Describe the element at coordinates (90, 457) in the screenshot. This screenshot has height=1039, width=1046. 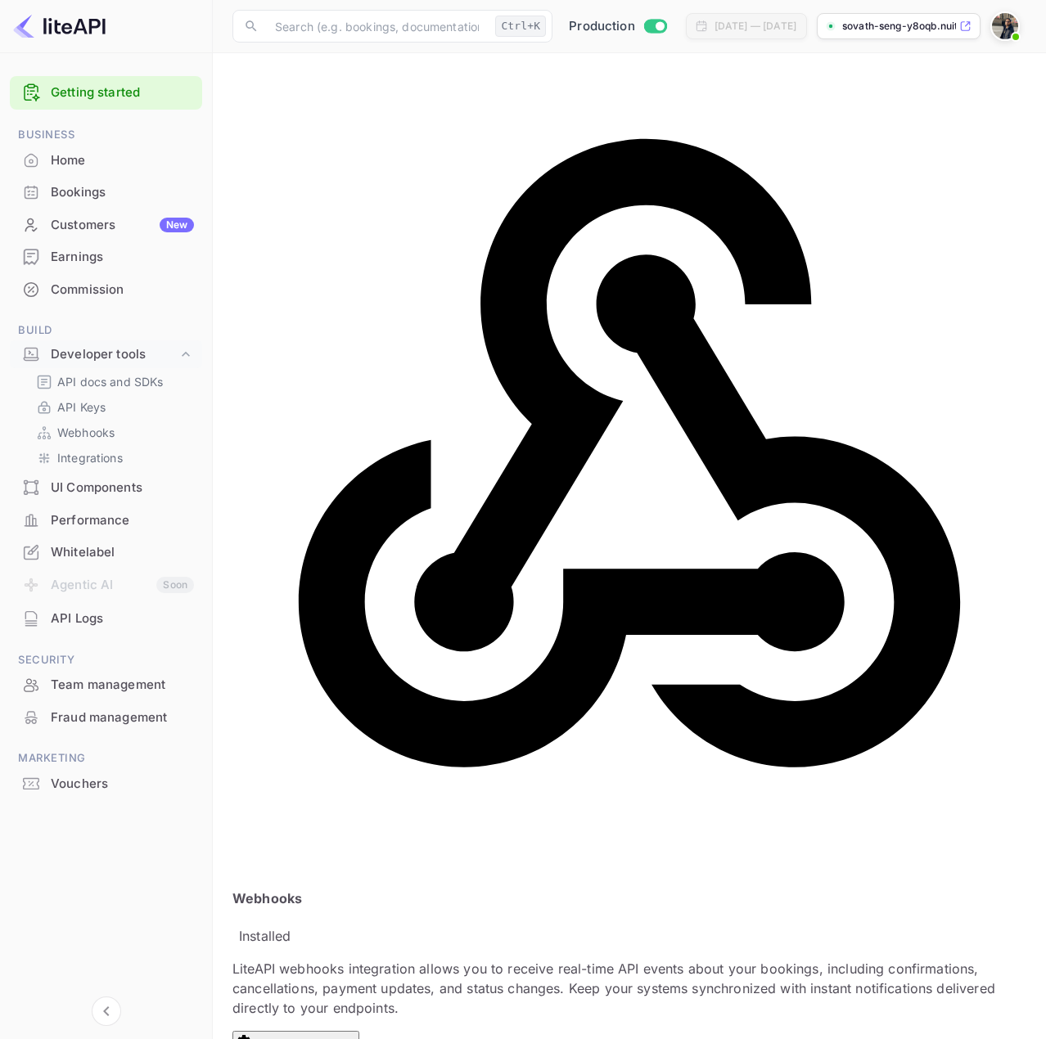
I see `p: Integrations` at that location.